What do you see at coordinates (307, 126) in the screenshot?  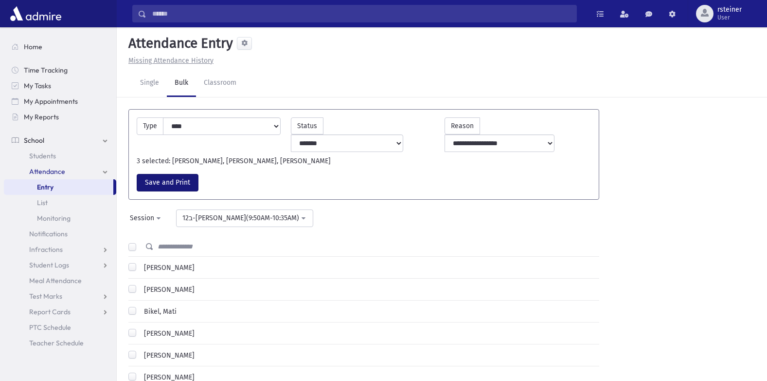 I see `label: Status` at bounding box center [307, 126].